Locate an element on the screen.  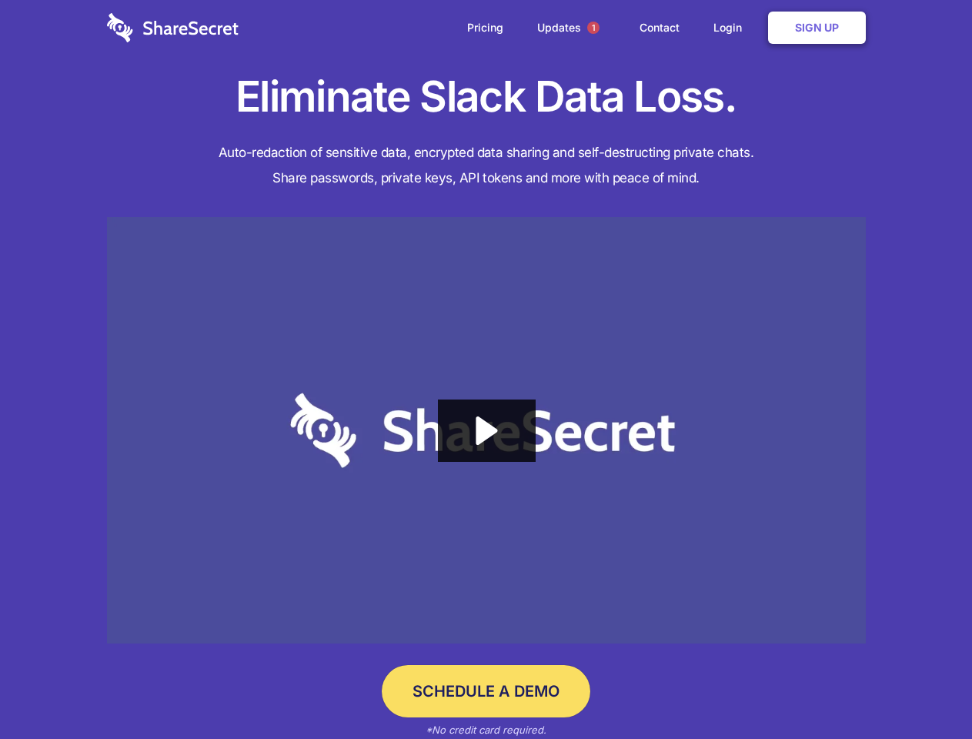
a: Login is located at coordinates (731, 28).